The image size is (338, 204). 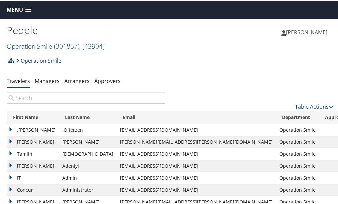 What do you see at coordinates (33, 154) in the screenshot?
I see `td: Tamlin` at bounding box center [33, 154].